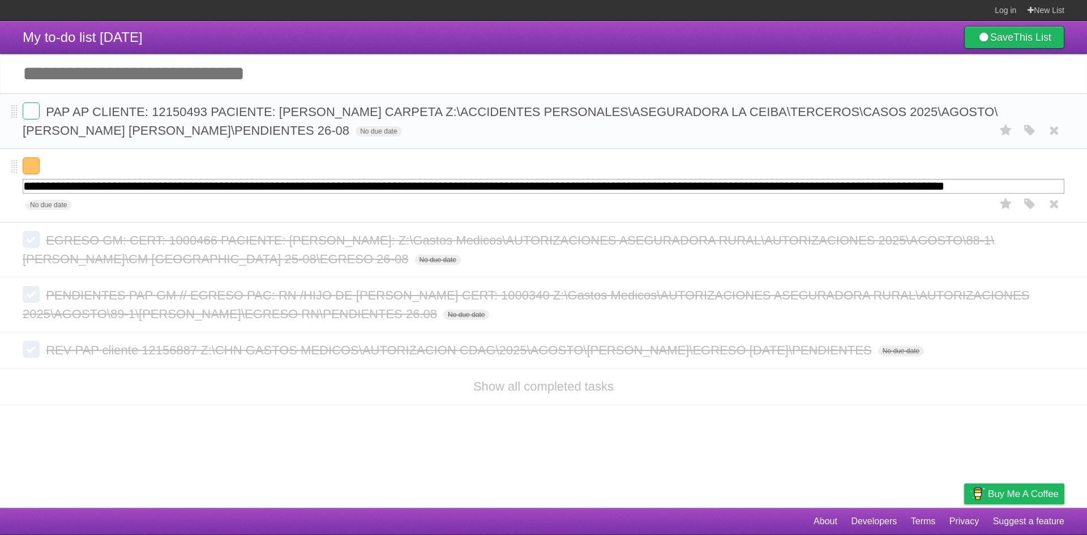 Image resolution: width=1087 pixels, height=535 pixels. What do you see at coordinates (1023, 494) in the screenshot?
I see `span: Buy me a coffee` at bounding box center [1023, 494].